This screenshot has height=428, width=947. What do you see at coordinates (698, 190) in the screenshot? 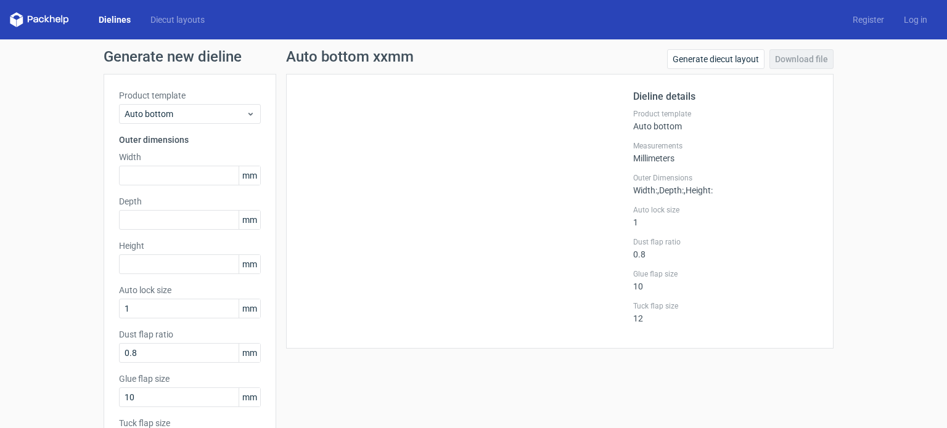
I see `span: , Height :` at bounding box center [698, 190].